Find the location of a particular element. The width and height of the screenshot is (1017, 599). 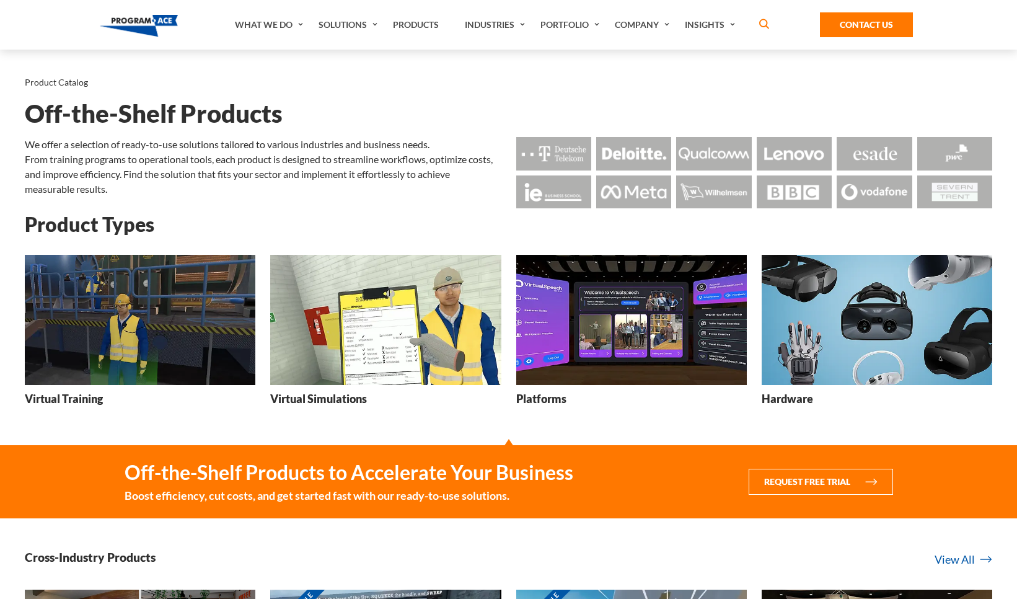

h3: Virtual Simulations is located at coordinates (319, 399).